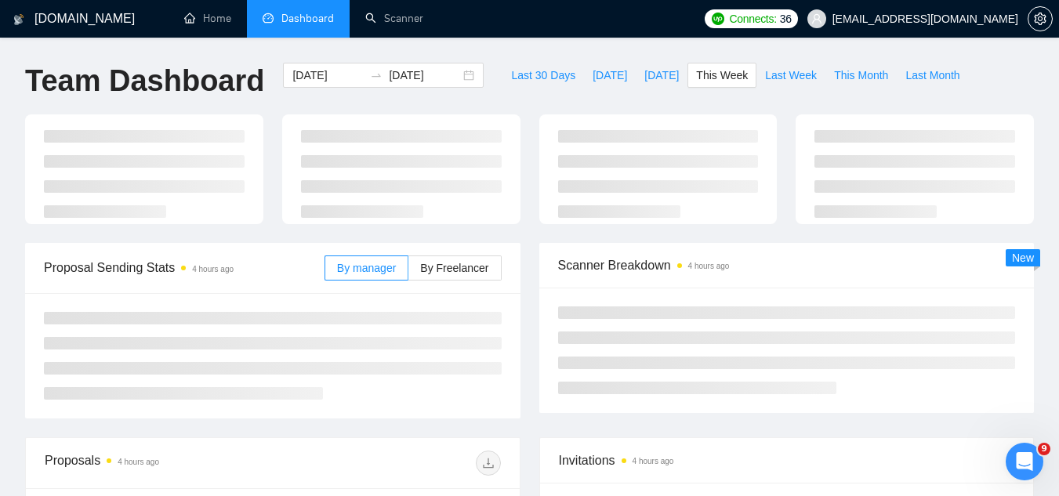  What do you see at coordinates (208, 18) in the screenshot?
I see `a: homeHome` at bounding box center [208, 18].